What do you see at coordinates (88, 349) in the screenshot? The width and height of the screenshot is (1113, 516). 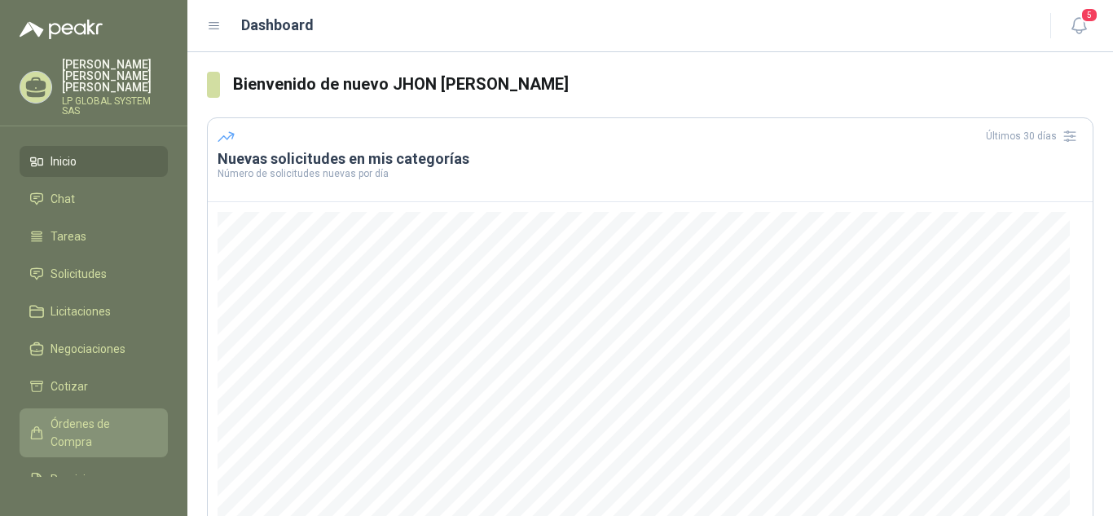 I see `span: Negociaciones` at bounding box center [88, 349].